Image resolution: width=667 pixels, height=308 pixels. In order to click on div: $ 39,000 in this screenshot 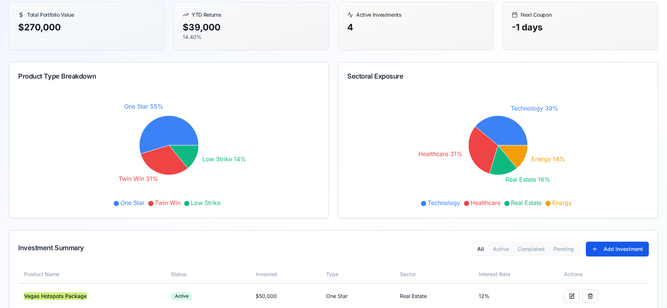, I will do `click(251, 27)`.